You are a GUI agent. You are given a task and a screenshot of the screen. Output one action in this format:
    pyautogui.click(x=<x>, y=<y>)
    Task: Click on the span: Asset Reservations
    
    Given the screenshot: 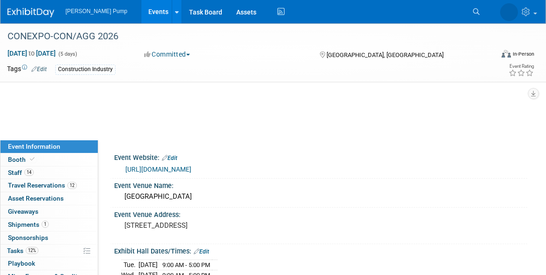 What is the action you would take?
    pyautogui.click(x=36, y=198)
    